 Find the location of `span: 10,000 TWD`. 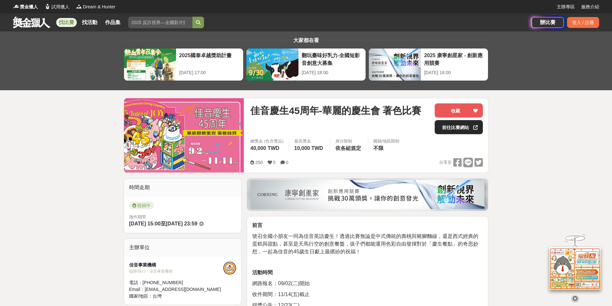

span: 10,000 TWD is located at coordinates (309, 148).